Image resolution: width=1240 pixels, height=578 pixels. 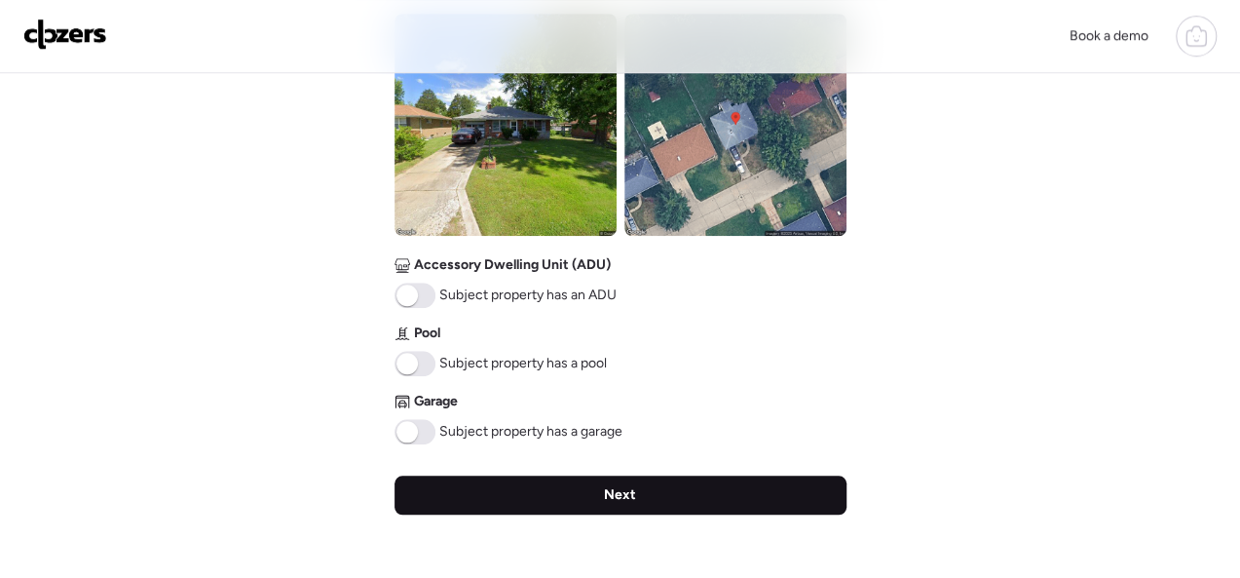 I want to click on span: Garage, so click(x=436, y=401).